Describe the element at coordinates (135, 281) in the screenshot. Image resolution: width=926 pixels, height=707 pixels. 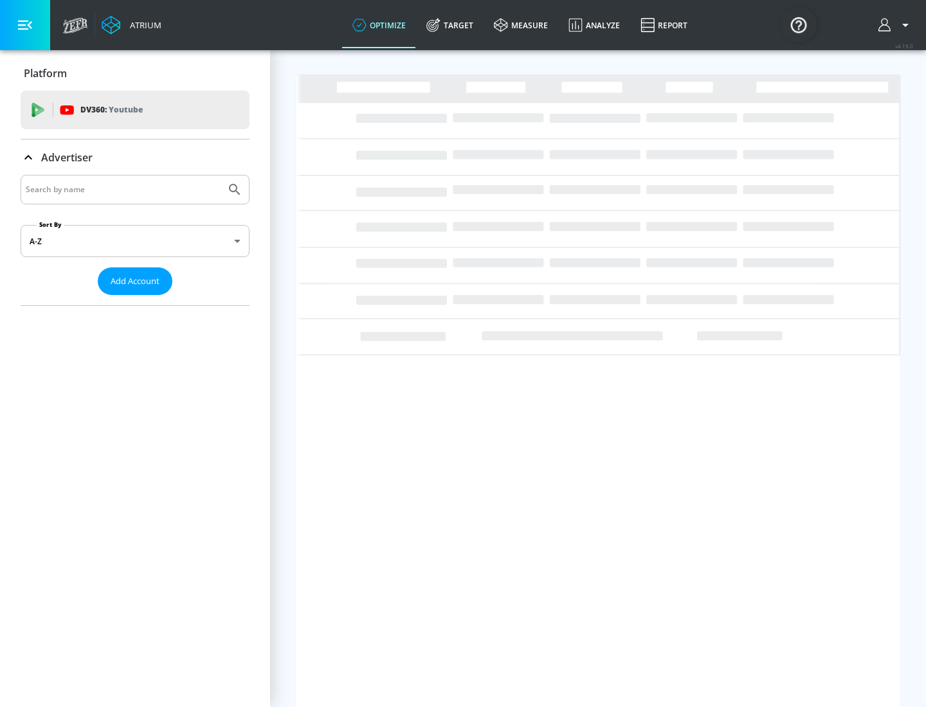
I see `button: Add Account` at that location.